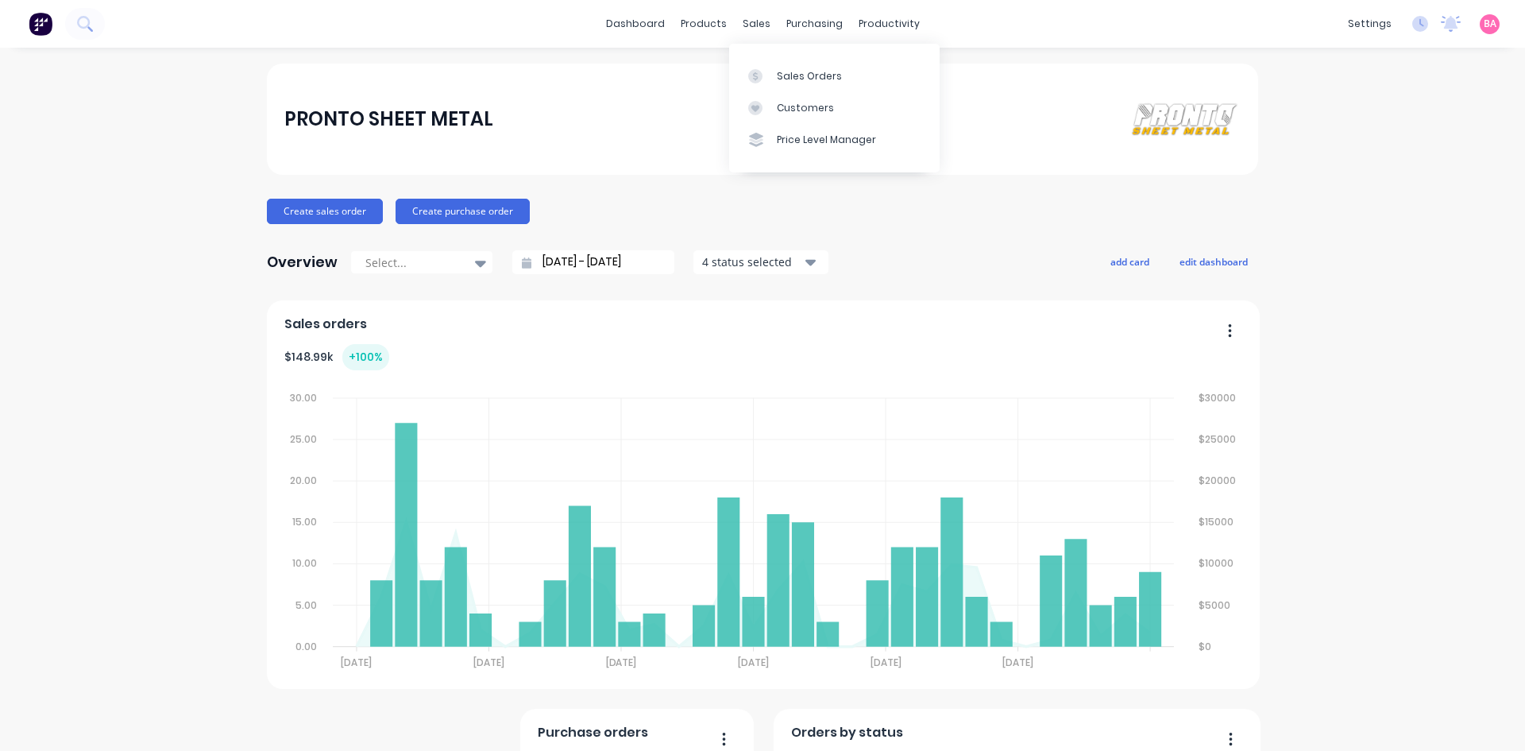  What do you see at coordinates (306, 646) in the screenshot?
I see `tspan: 0.00` at bounding box center [306, 646].